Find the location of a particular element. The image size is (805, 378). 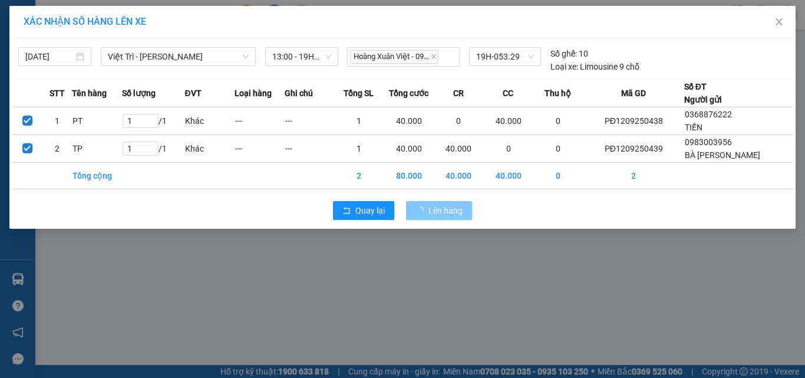

span: Số ghế: is located at coordinates (564, 54).